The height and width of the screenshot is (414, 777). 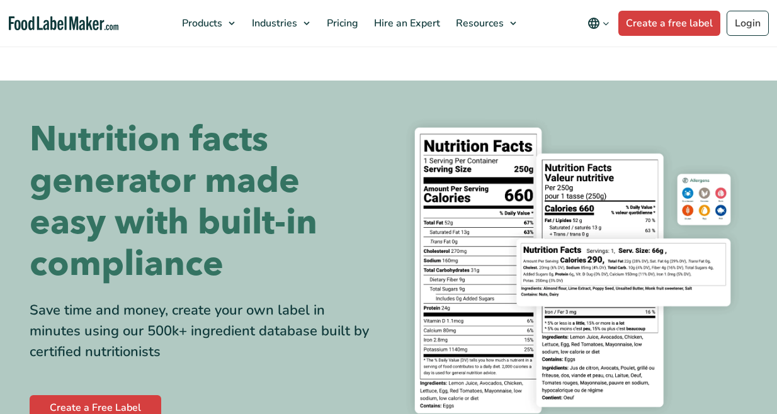 What do you see at coordinates (478, 23) in the screenshot?
I see `span: Resources` at bounding box center [478, 23].